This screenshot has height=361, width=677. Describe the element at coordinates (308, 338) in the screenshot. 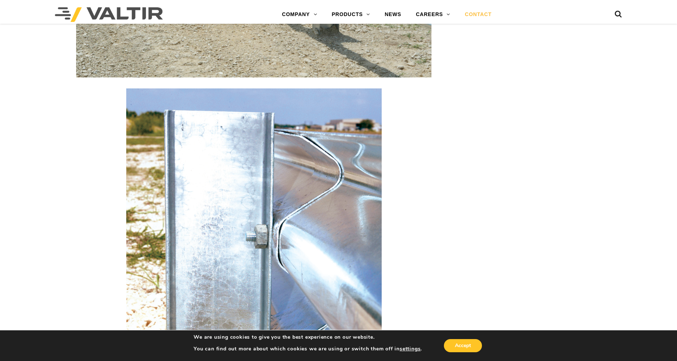

I see `p: We are using cookies to give you the best experience on our website.` at that location.